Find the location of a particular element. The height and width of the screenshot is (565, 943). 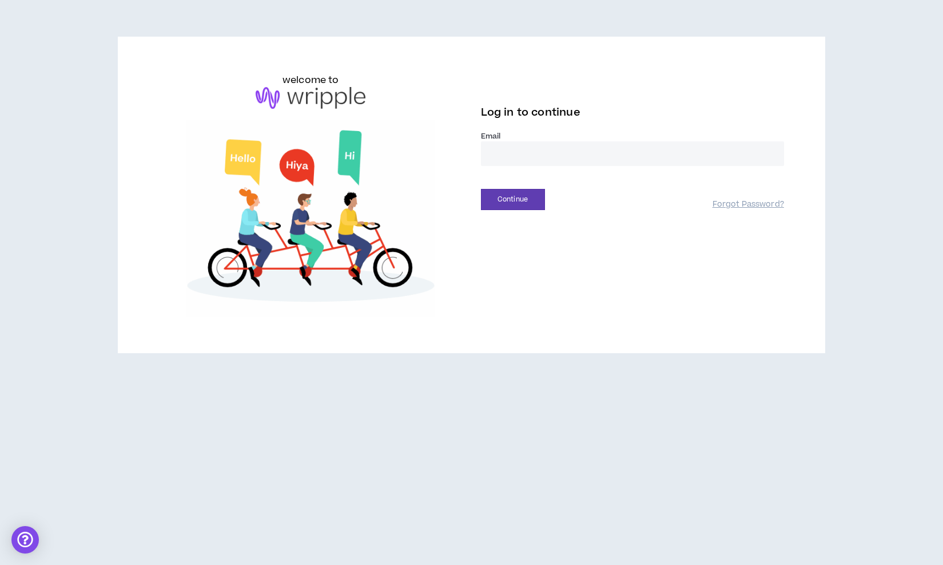

span: Log in to continue is located at coordinates (531, 112).